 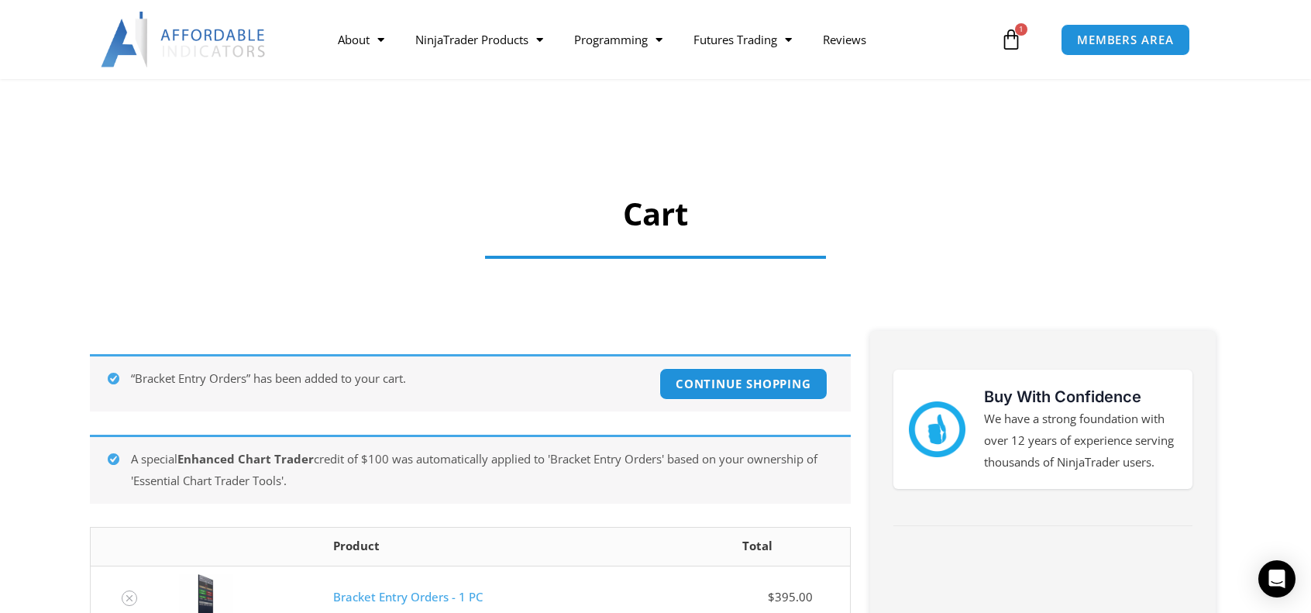 I want to click on img: mark thumbs good 43913 | Affordable Indicators – NinjaTrader, so click(x=937, y=429).